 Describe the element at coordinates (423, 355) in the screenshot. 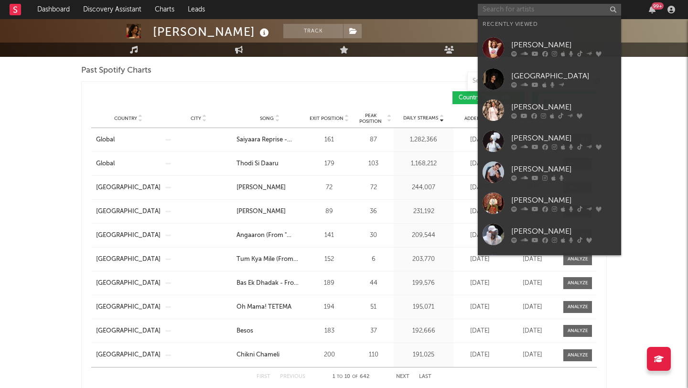

I see `div: 191,025` at that location.